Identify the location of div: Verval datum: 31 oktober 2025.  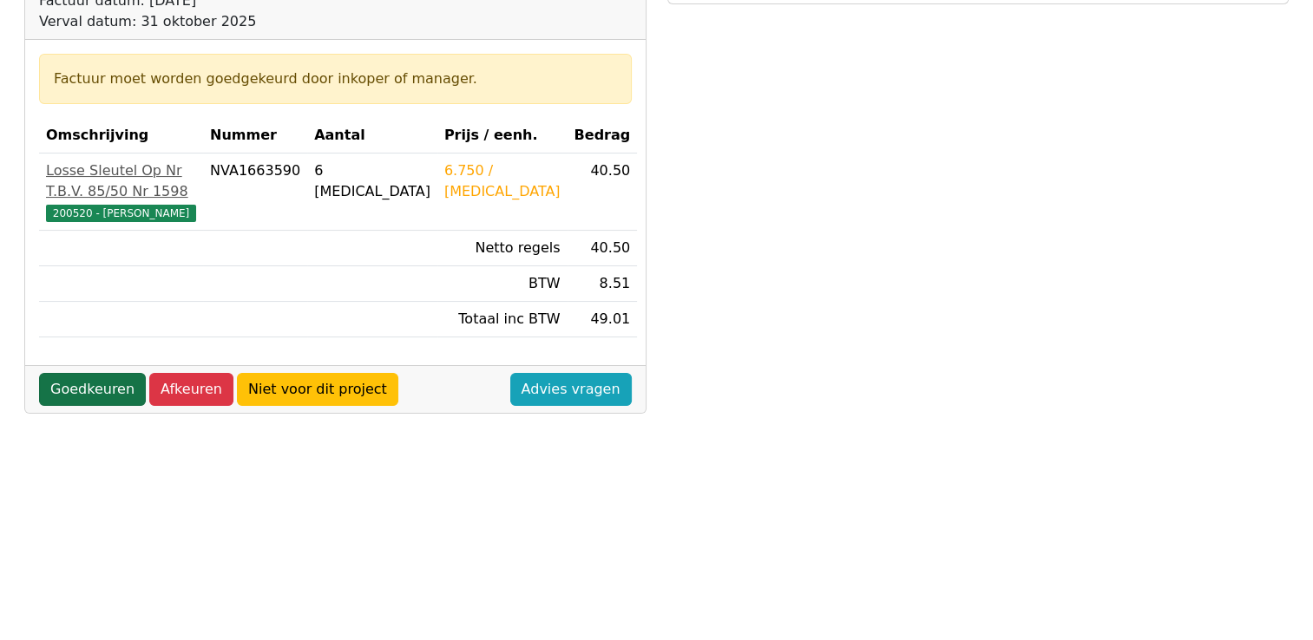
(254, 22).